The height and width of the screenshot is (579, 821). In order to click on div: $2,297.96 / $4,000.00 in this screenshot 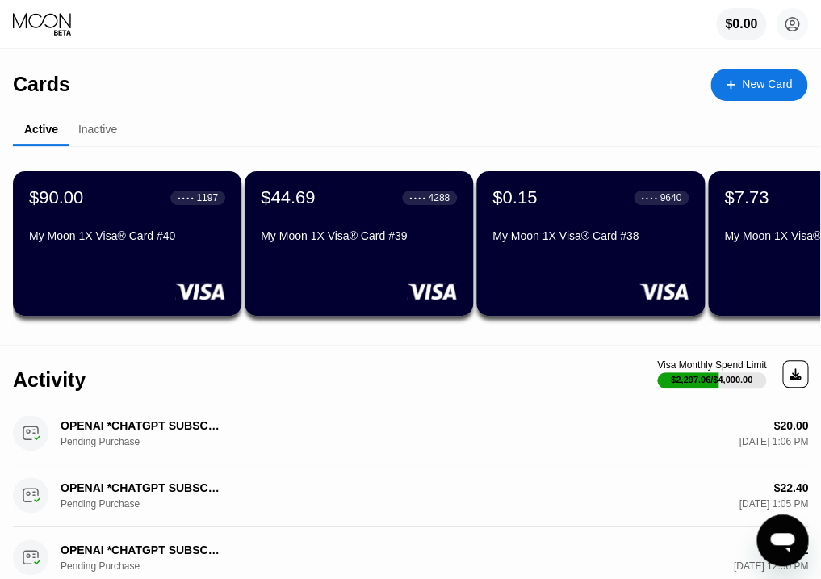, I will do `click(711, 379)`.